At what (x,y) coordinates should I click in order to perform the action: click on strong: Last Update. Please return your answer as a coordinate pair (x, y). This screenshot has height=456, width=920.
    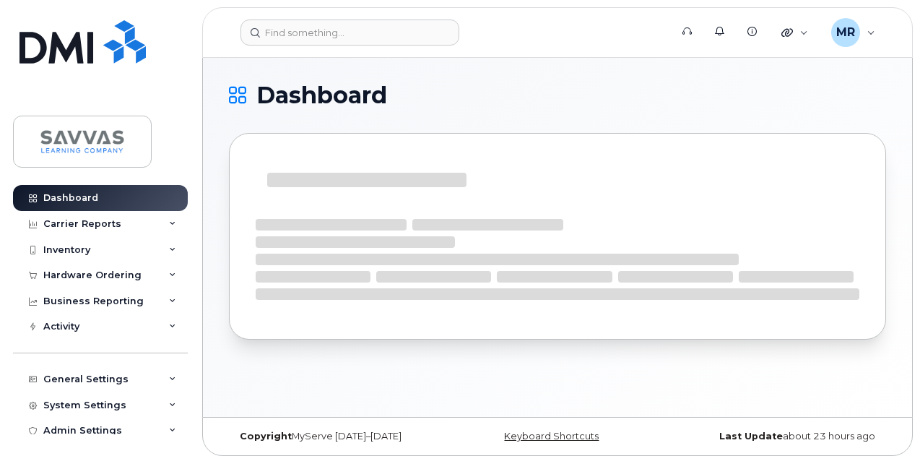
    Looking at the image, I should click on (751, 435).